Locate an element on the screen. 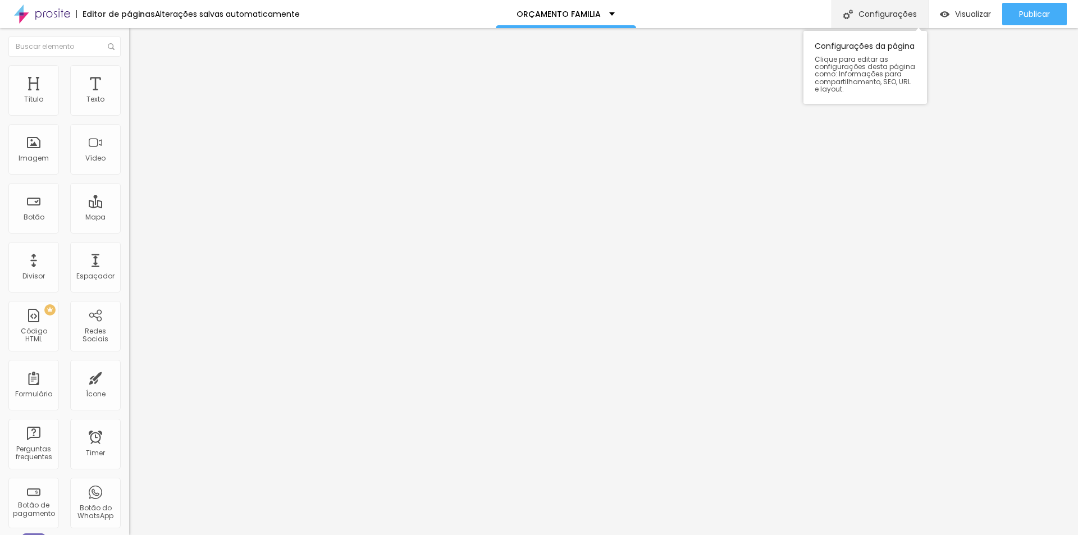  div: Texto is located at coordinates (95, 99).